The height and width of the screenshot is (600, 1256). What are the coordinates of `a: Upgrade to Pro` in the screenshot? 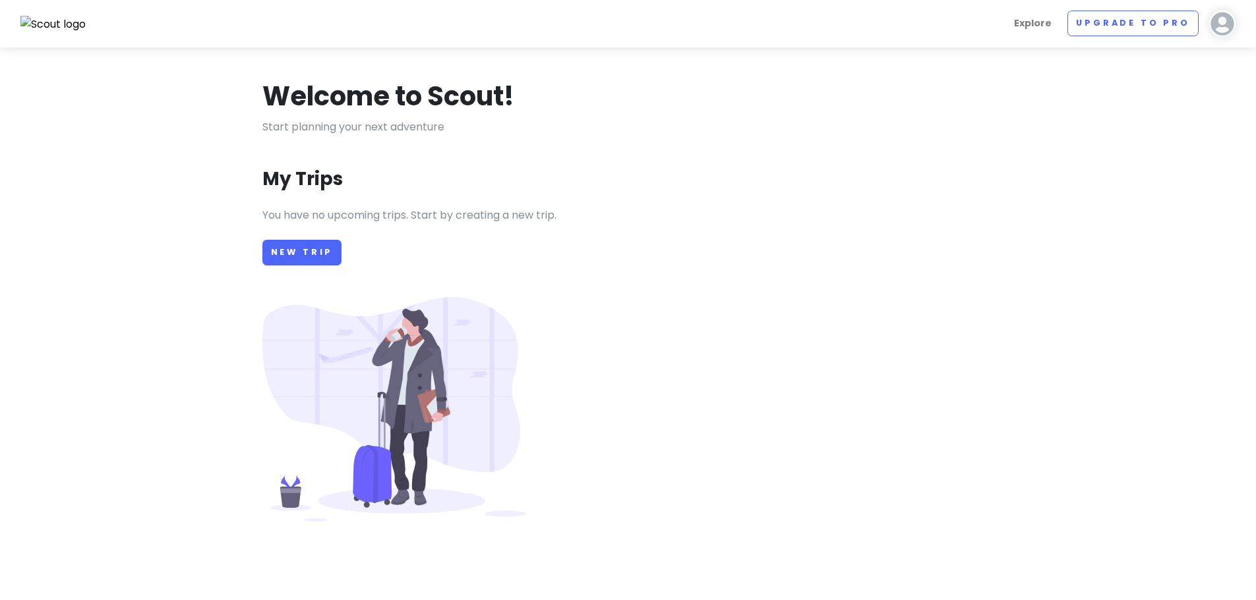 It's located at (1132, 23).